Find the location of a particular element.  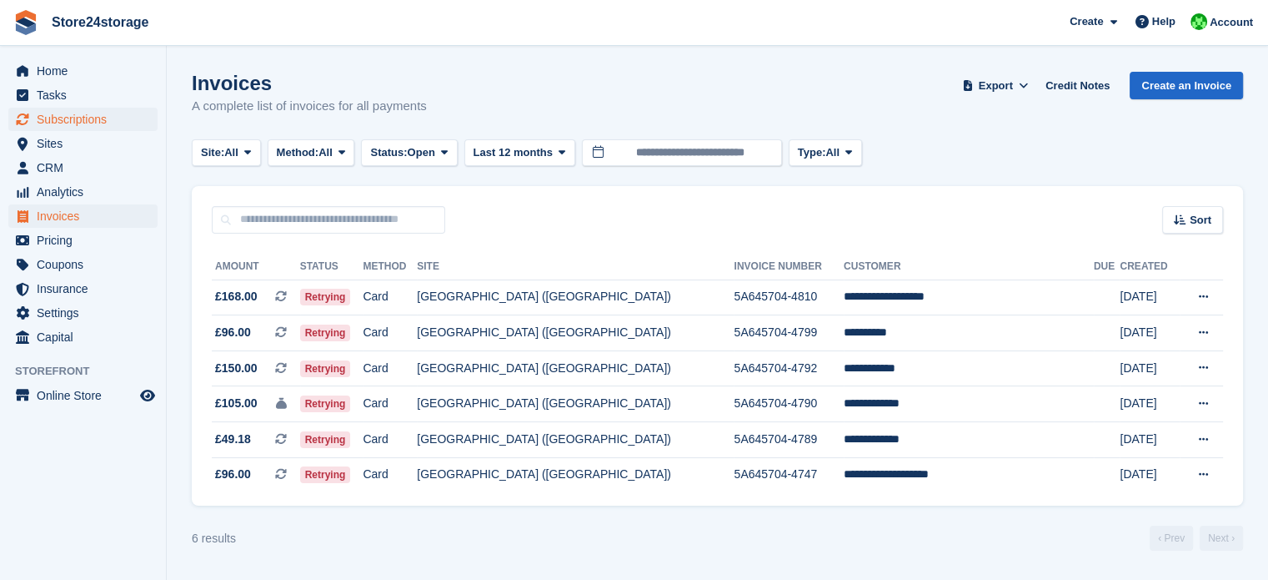

span: Export is located at coordinates (996, 86).